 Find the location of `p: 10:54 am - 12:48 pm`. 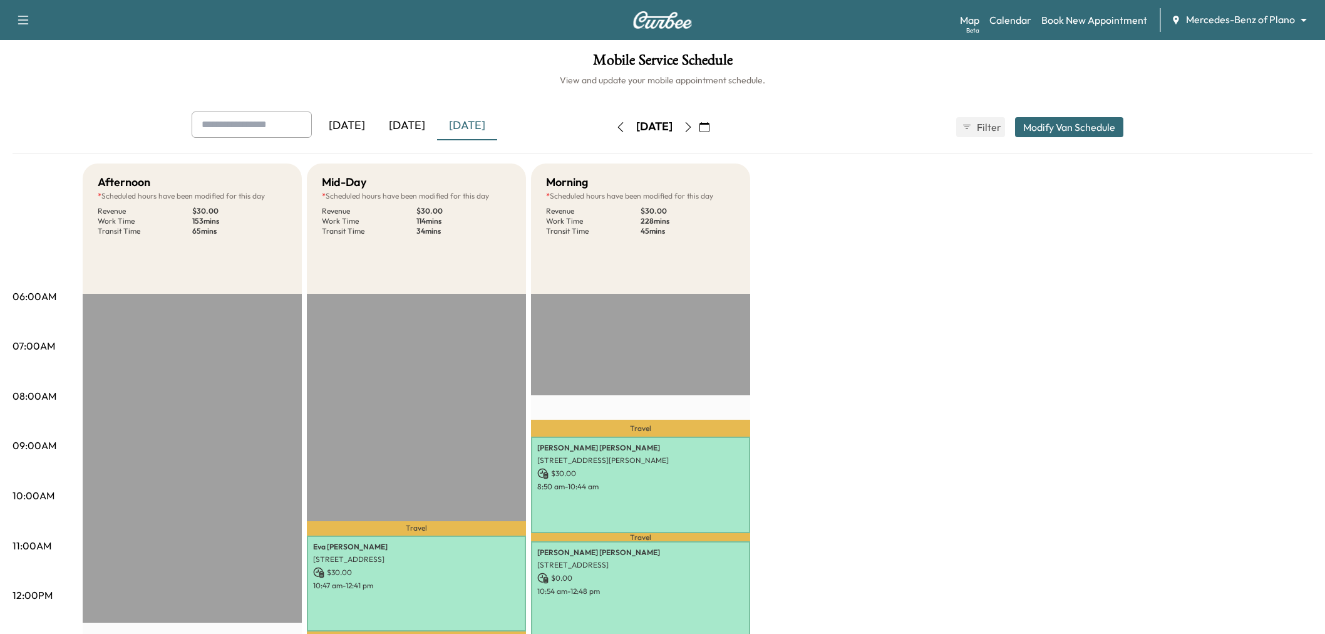

p: 10:54 am - 12:48 pm is located at coordinates (641, 591).